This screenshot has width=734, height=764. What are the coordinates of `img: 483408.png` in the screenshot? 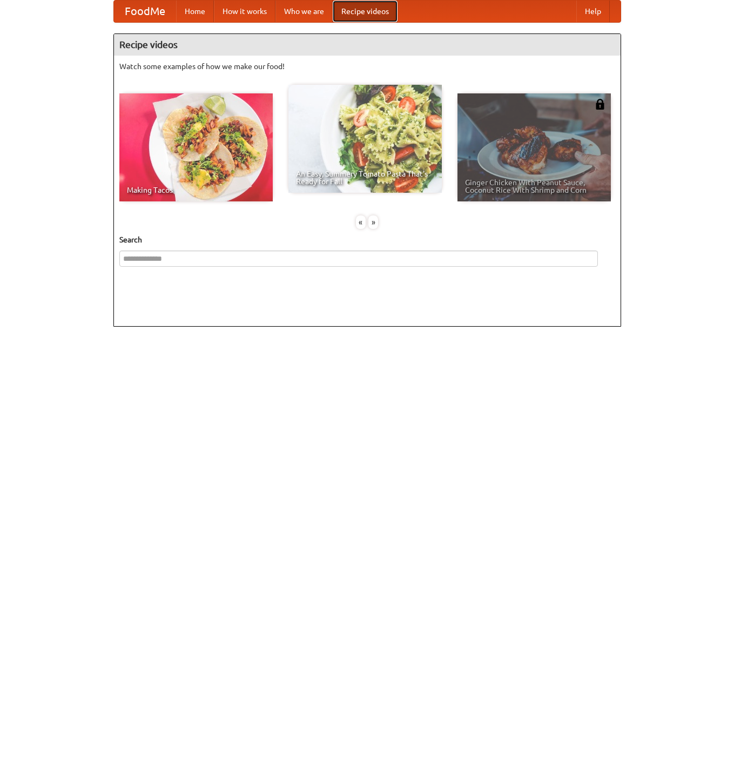 It's located at (600, 104).